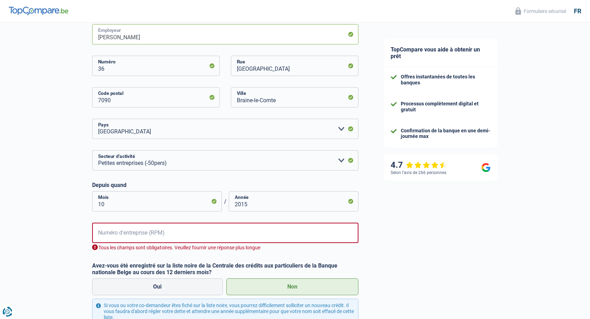  I want to click on div: TopCompare vous aide à obtenir un prêt, so click(440, 53).